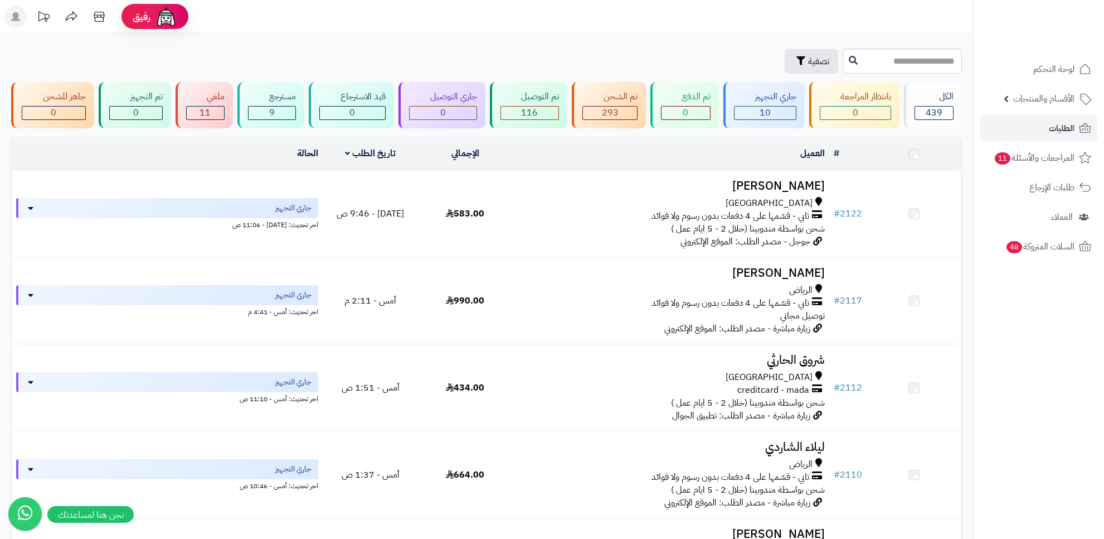 This screenshot has height=539, width=1104. What do you see at coordinates (443, 96) in the screenshot?
I see `div: جاري التوصيل` at bounding box center [443, 96].